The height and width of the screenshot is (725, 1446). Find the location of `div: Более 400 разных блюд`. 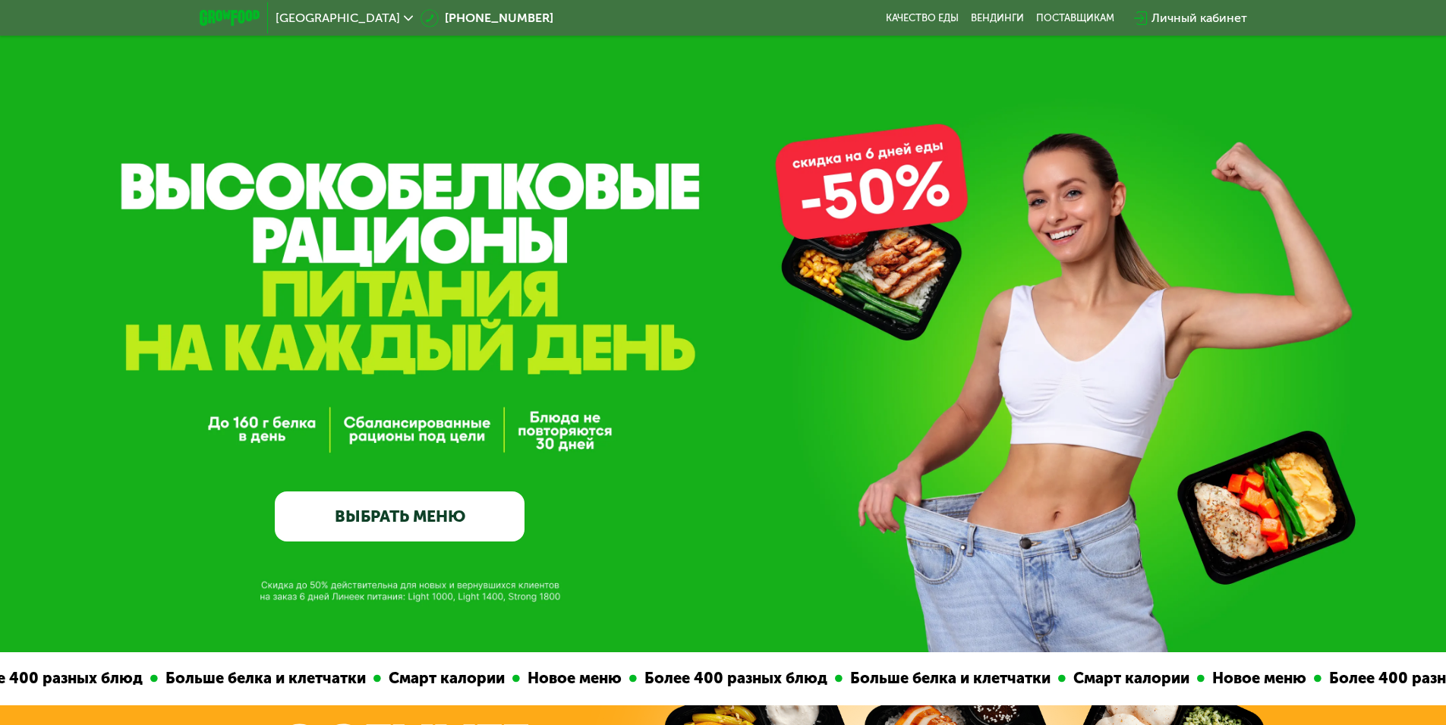

div: Более 400 разных блюд is located at coordinates (734, 678).